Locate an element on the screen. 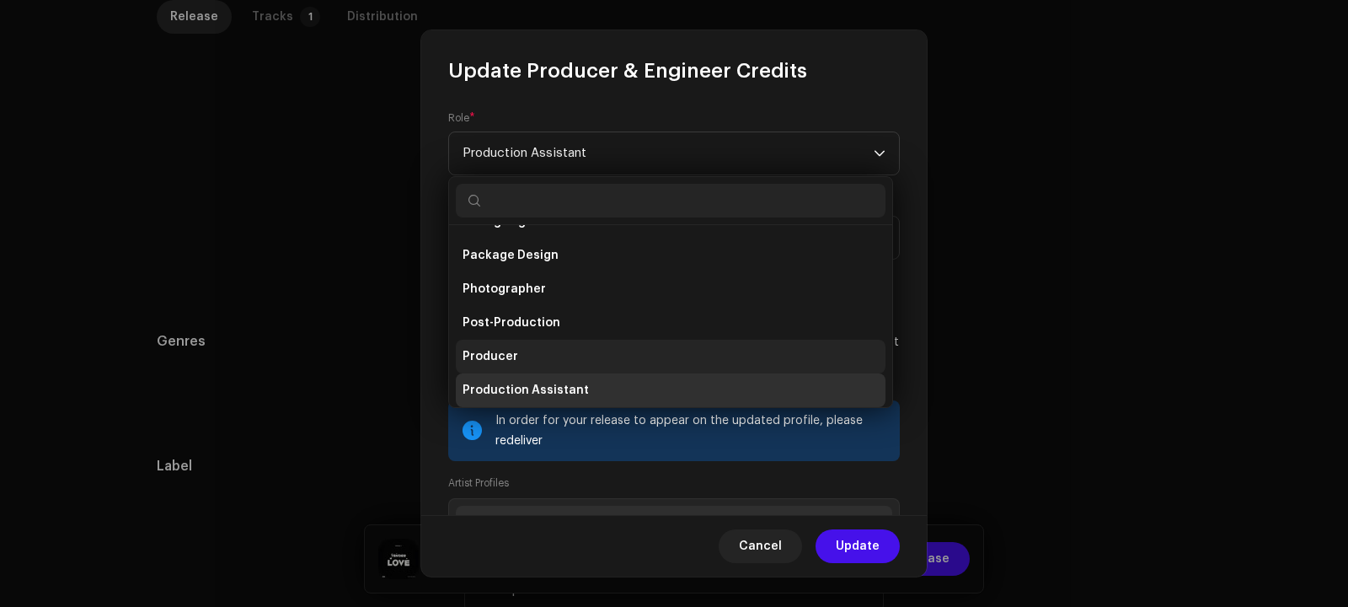 The width and height of the screenshot is (1348, 607). li: Post-Production is located at coordinates (671, 323).